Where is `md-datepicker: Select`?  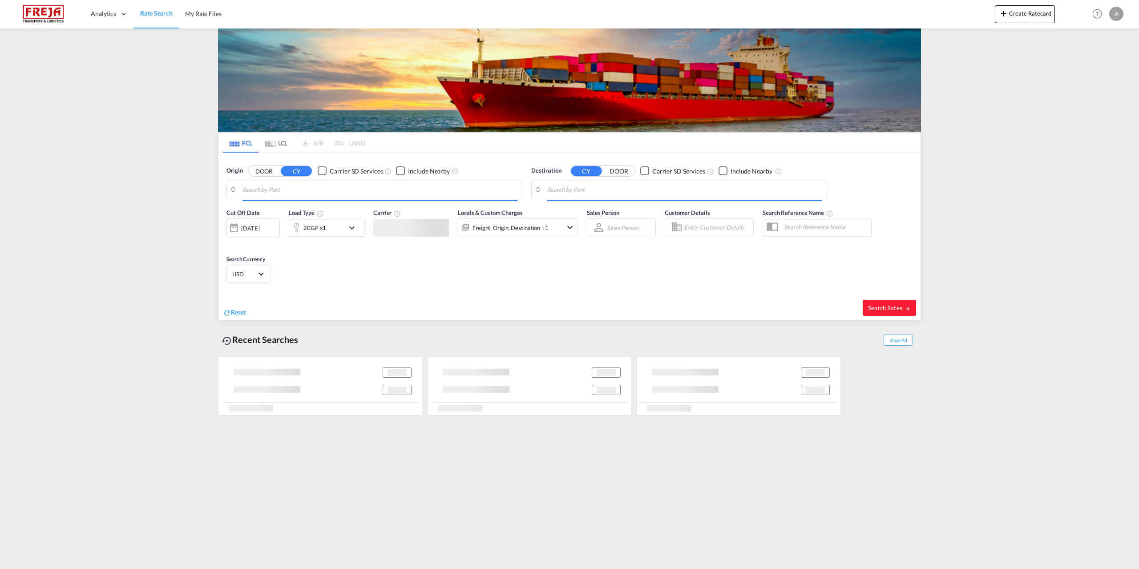
md-datepicker: Select is located at coordinates (230, 242).